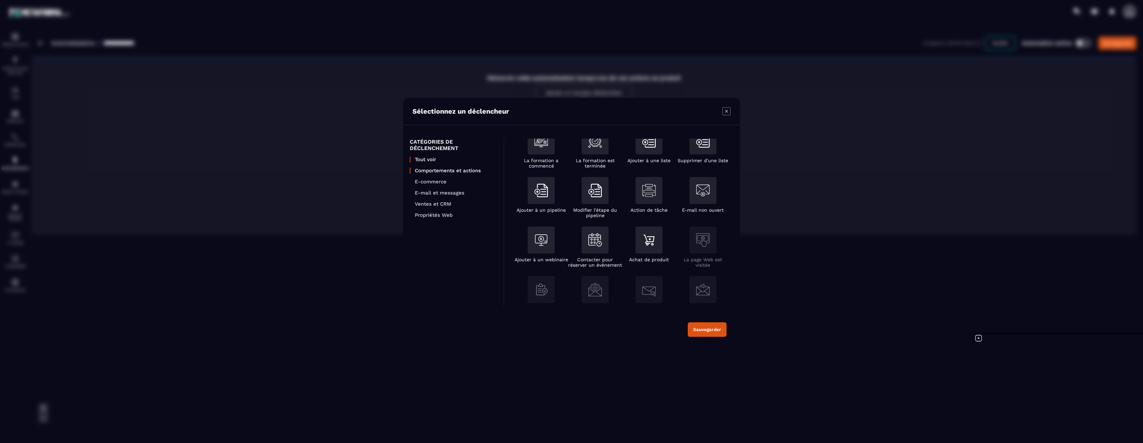 The width and height of the screenshot is (1143, 443). What do you see at coordinates (595, 163) in the screenshot?
I see `p: La formation est terminée` at bounding box center [595, 163].